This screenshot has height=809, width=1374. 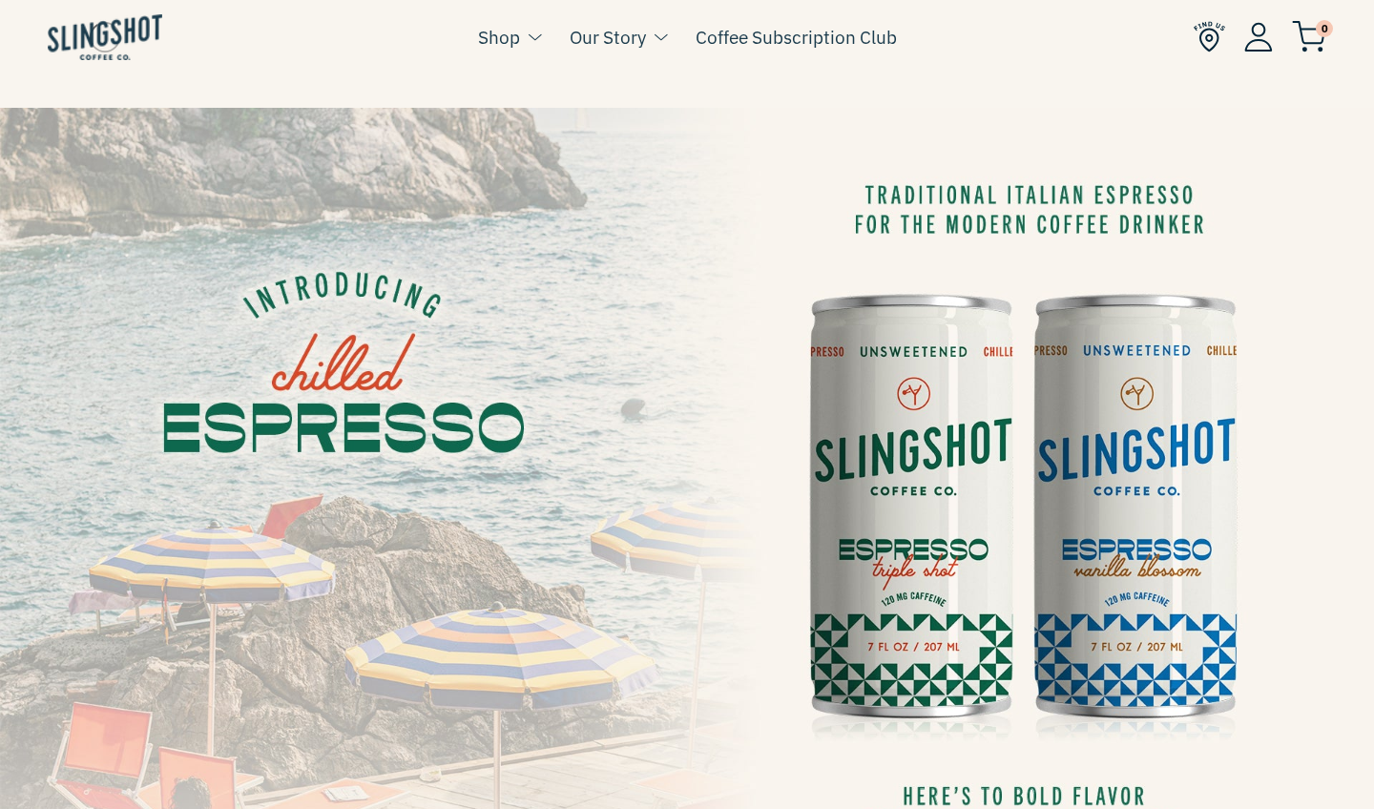 What do you see at coordinates (1209, 36) in the screenshot?
I see `img: Find Us` at bounding box center [1209, 36].